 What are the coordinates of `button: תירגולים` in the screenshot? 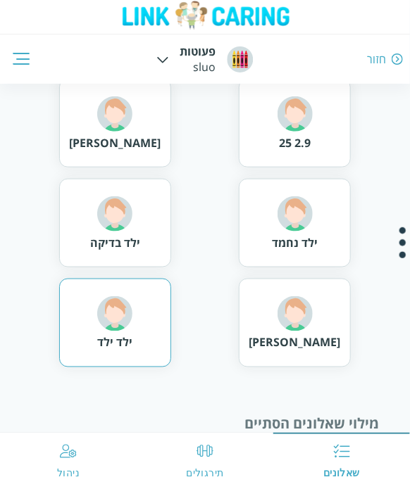 It's located at (205, 461).